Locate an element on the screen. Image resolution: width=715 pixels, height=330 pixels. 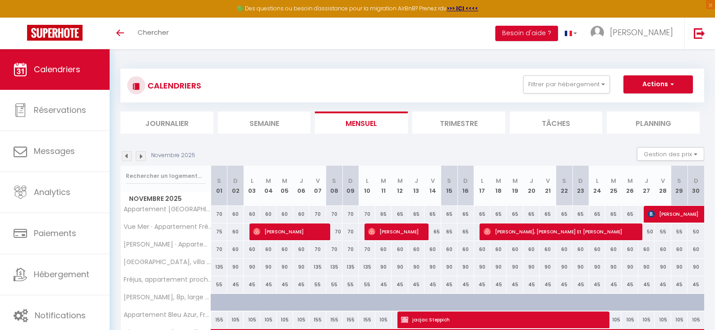
span: jacjac Steppich is located at coordinates (501, 320).